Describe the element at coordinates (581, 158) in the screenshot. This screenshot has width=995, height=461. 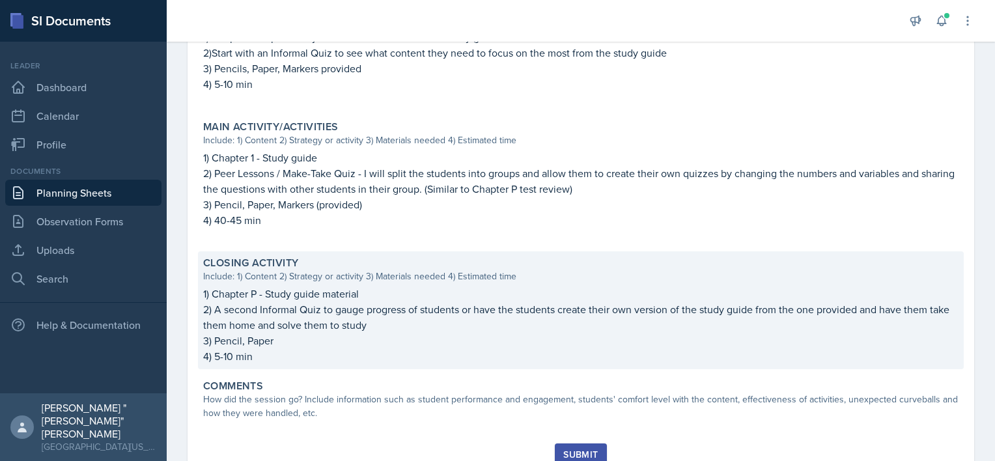
I see `p: 1) Chapter 1 - Study guide` at that location.